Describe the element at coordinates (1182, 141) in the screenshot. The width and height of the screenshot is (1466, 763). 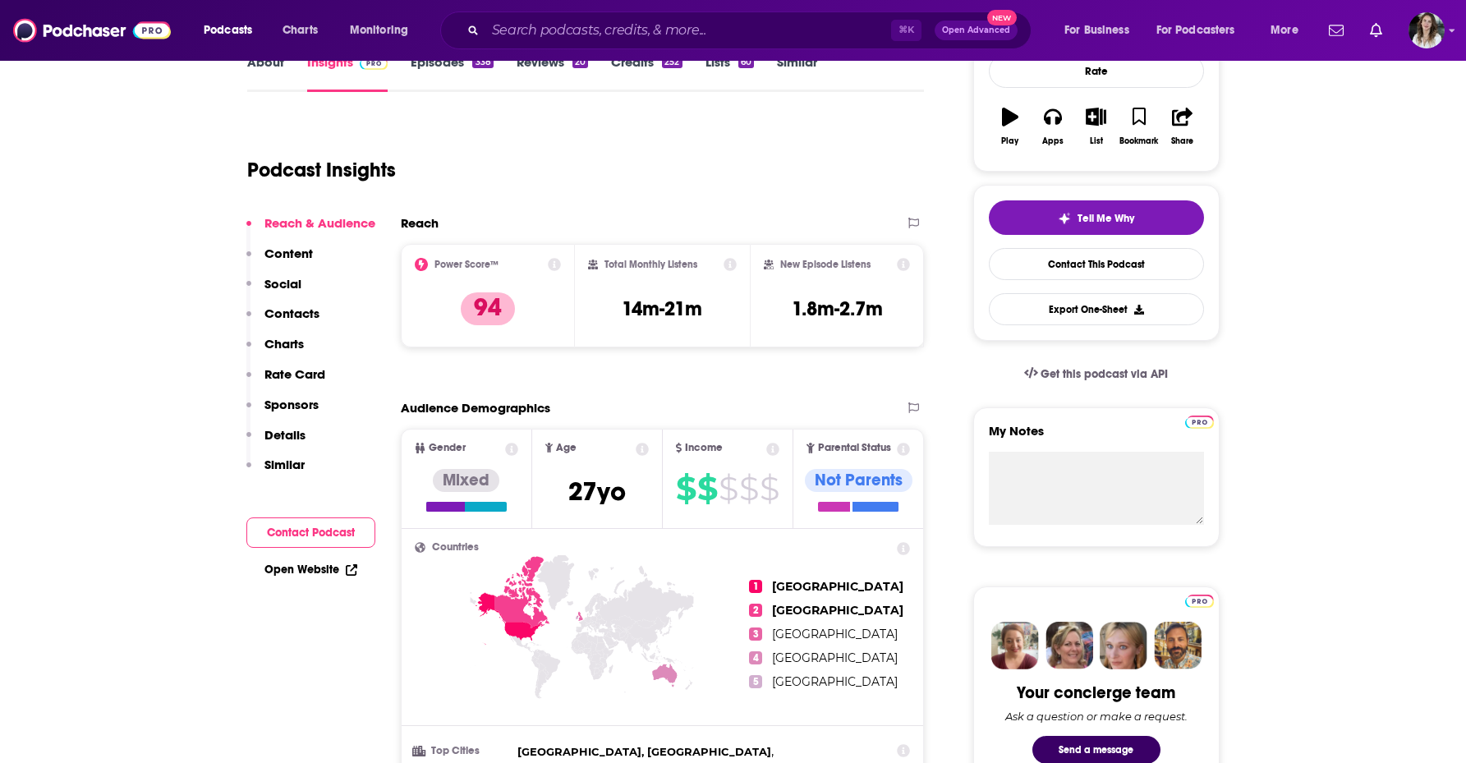
I see `div: Share` at that location.